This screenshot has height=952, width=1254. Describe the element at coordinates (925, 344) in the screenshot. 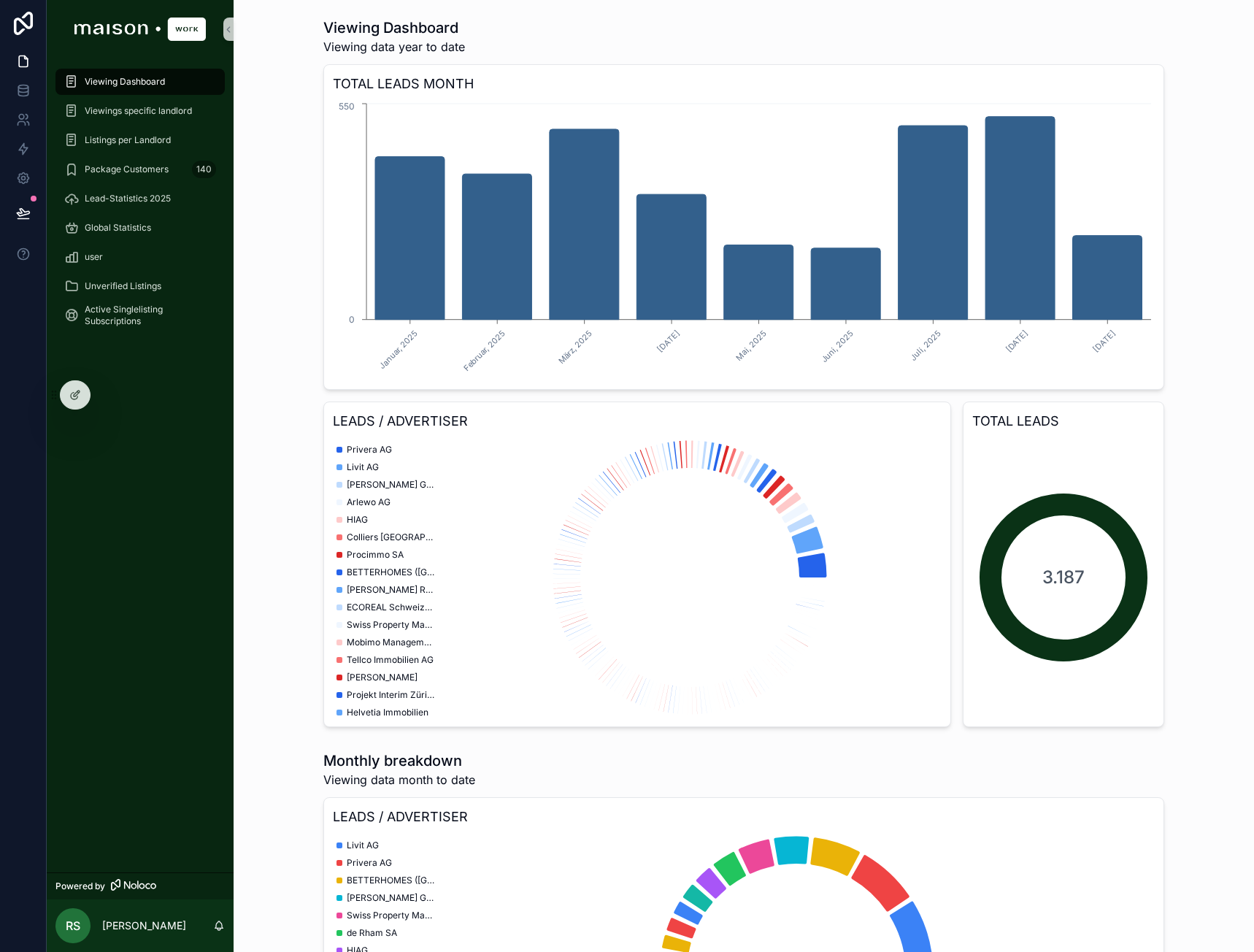

I see `text: Juli, 2025` at that location.